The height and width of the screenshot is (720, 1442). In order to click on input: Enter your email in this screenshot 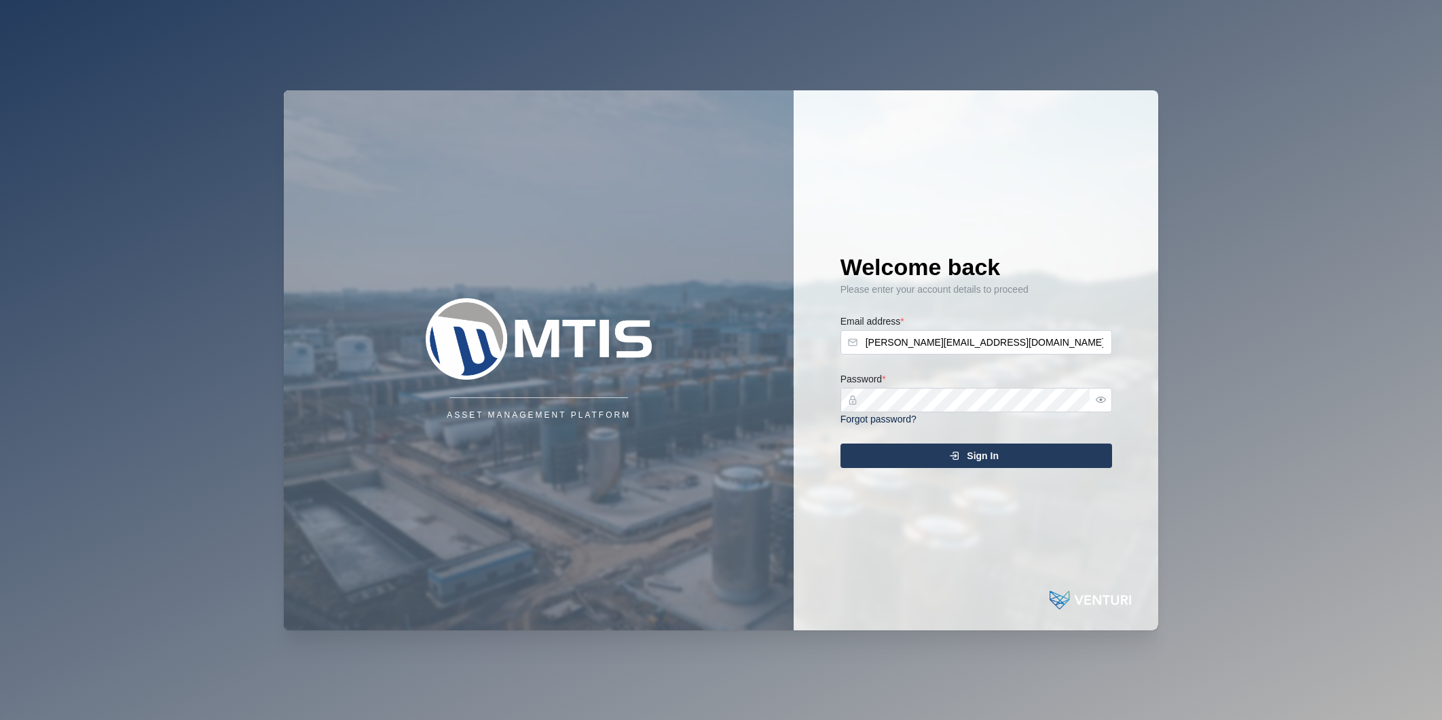, I will do `click(976, 342)`.